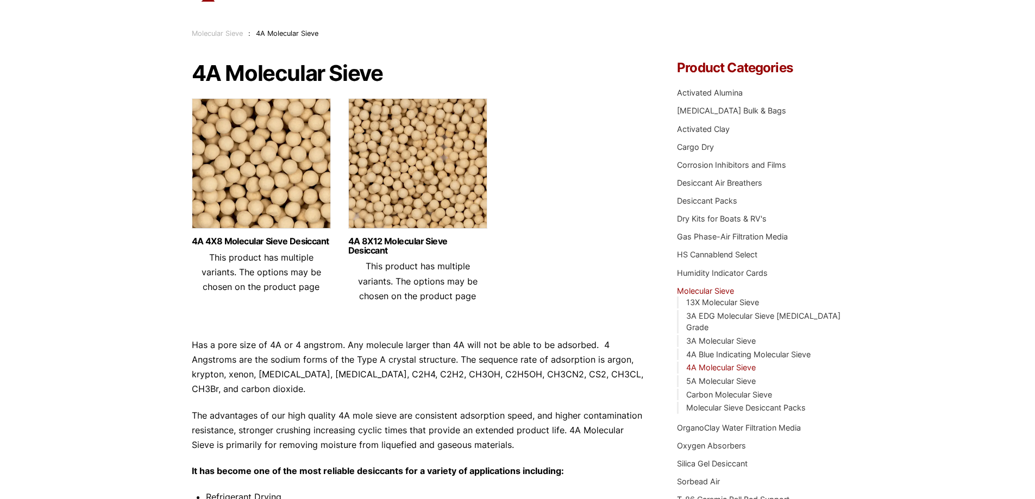 The image size is (1035, 499). I want to click on a: Activated Alumina, so click(710, 92).